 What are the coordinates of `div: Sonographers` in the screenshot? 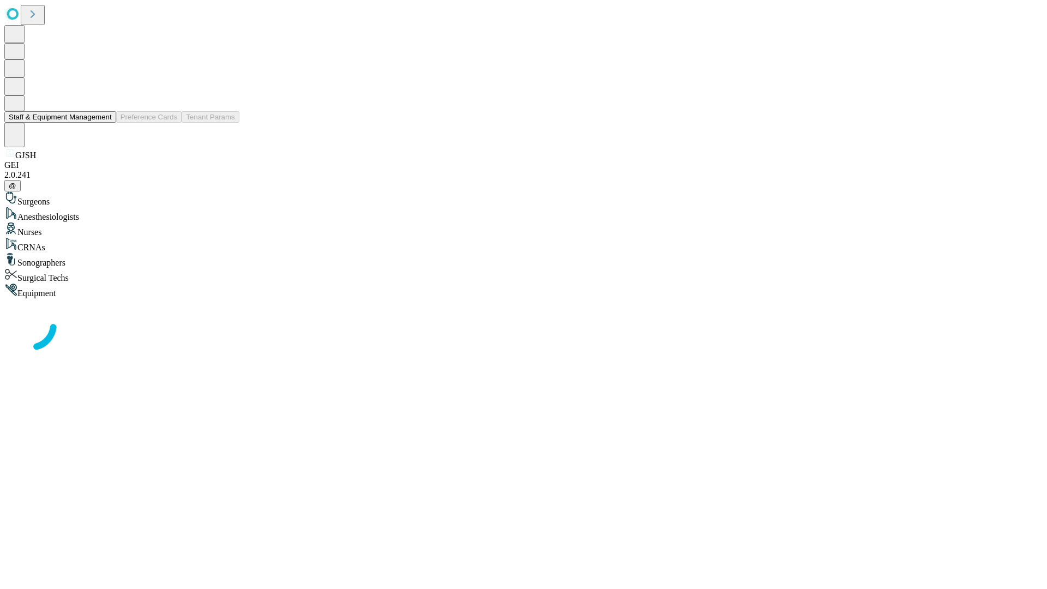 It's located at (523, 260).